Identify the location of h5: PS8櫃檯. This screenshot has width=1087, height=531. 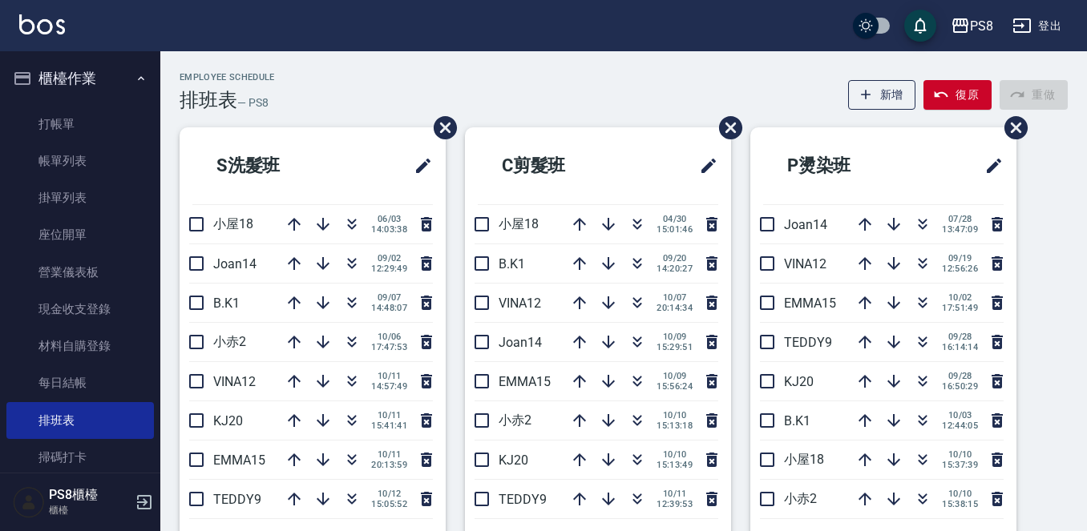
(90, 495).